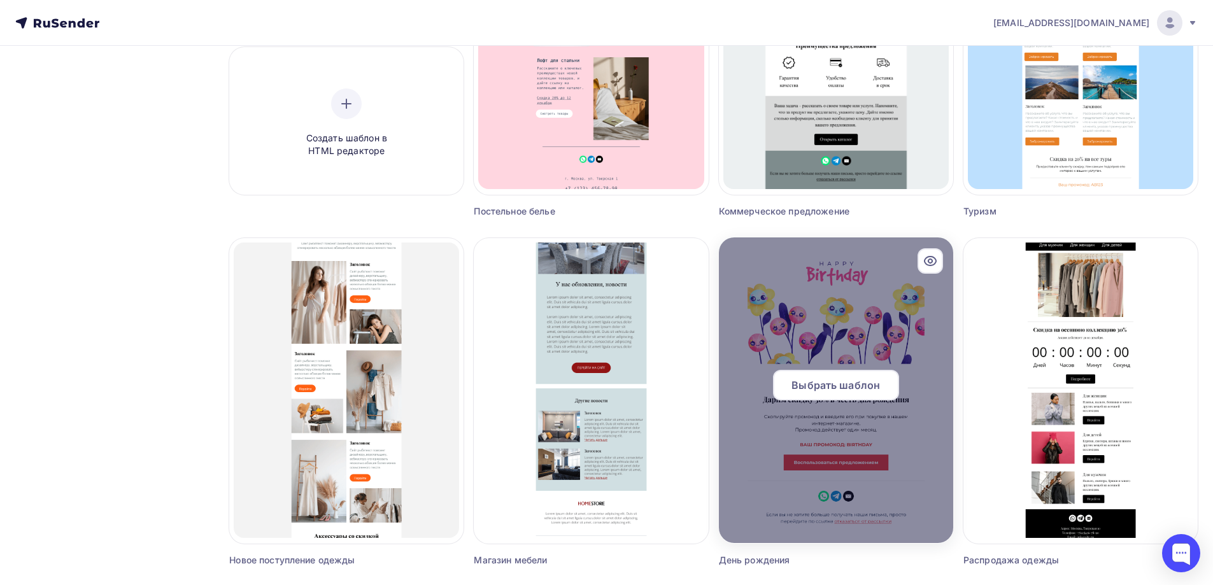 This screenshot has height=585, width=1213. What do you see at coordinates (1051, 560) in the screenshot?
I see `div: Распродажа одежды` at bounding box center [1051, 560].